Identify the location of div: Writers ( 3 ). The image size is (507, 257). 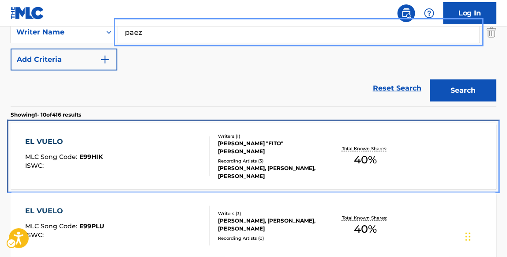
(271, 213).